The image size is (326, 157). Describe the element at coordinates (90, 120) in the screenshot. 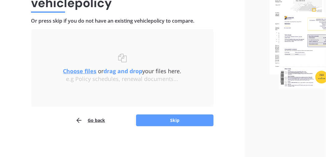

I see `button: Go back` at that location.